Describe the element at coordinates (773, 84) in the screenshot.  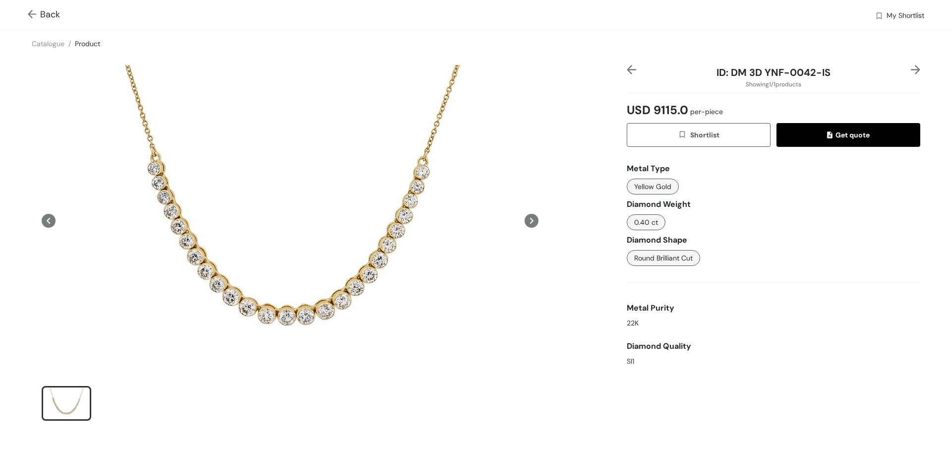
I see `span: Showing 1 / 1 products` at that location.